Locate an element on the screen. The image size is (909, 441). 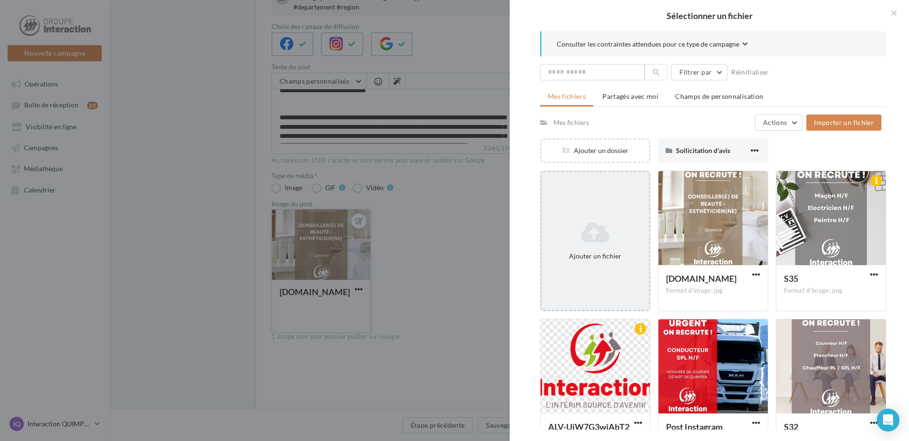
button: Filtrer par is located at coordinates (700, 72).